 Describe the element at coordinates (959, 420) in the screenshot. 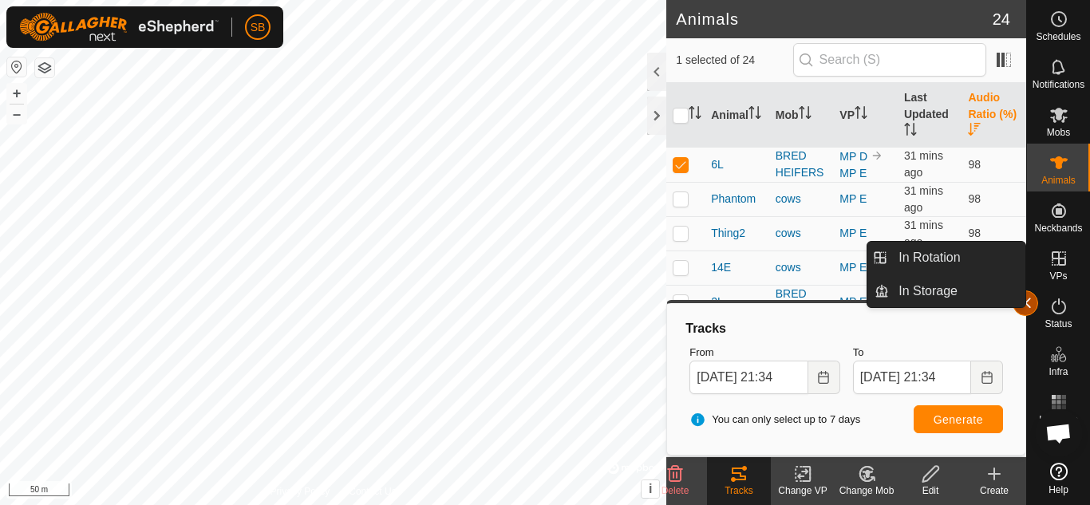

I see `span: Generate` at that location.